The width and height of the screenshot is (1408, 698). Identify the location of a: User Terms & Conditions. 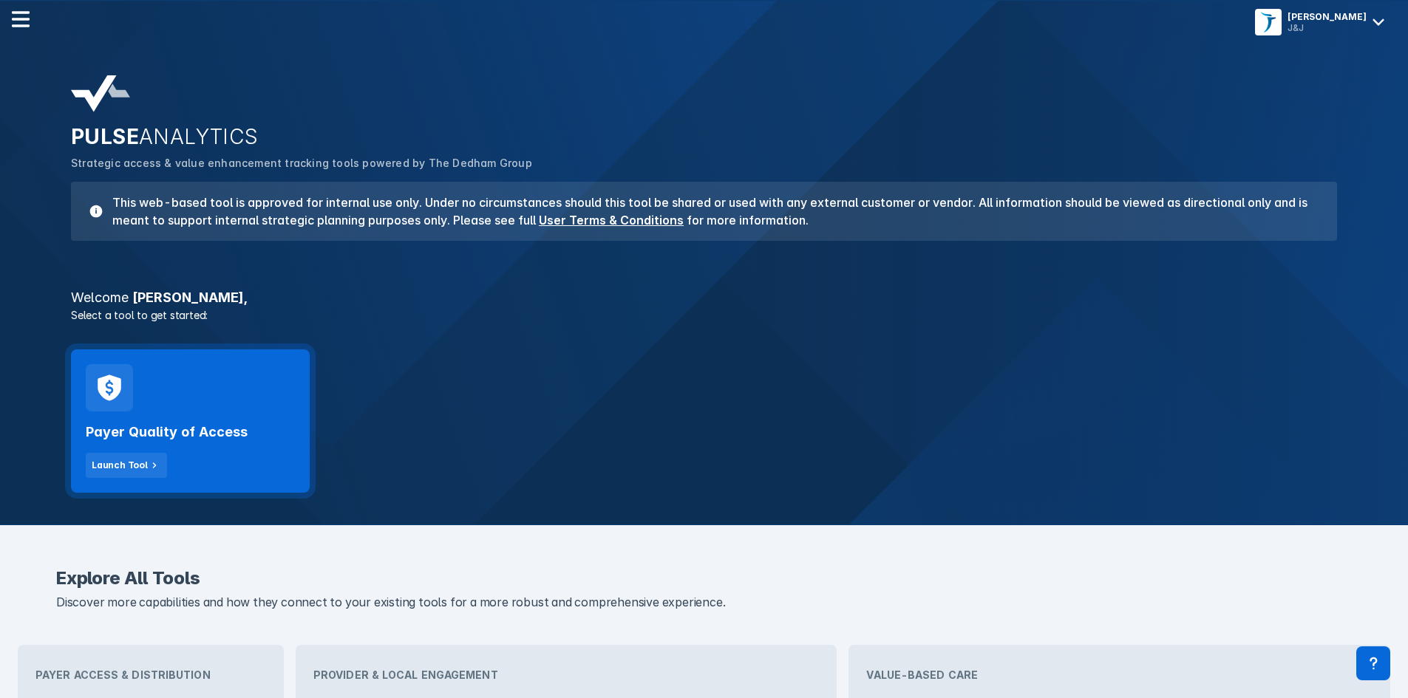
(611, 220).